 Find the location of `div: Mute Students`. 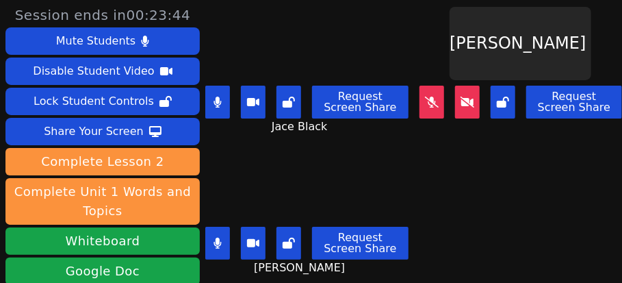

div: Mute Students is located at coordinates (96, 41).